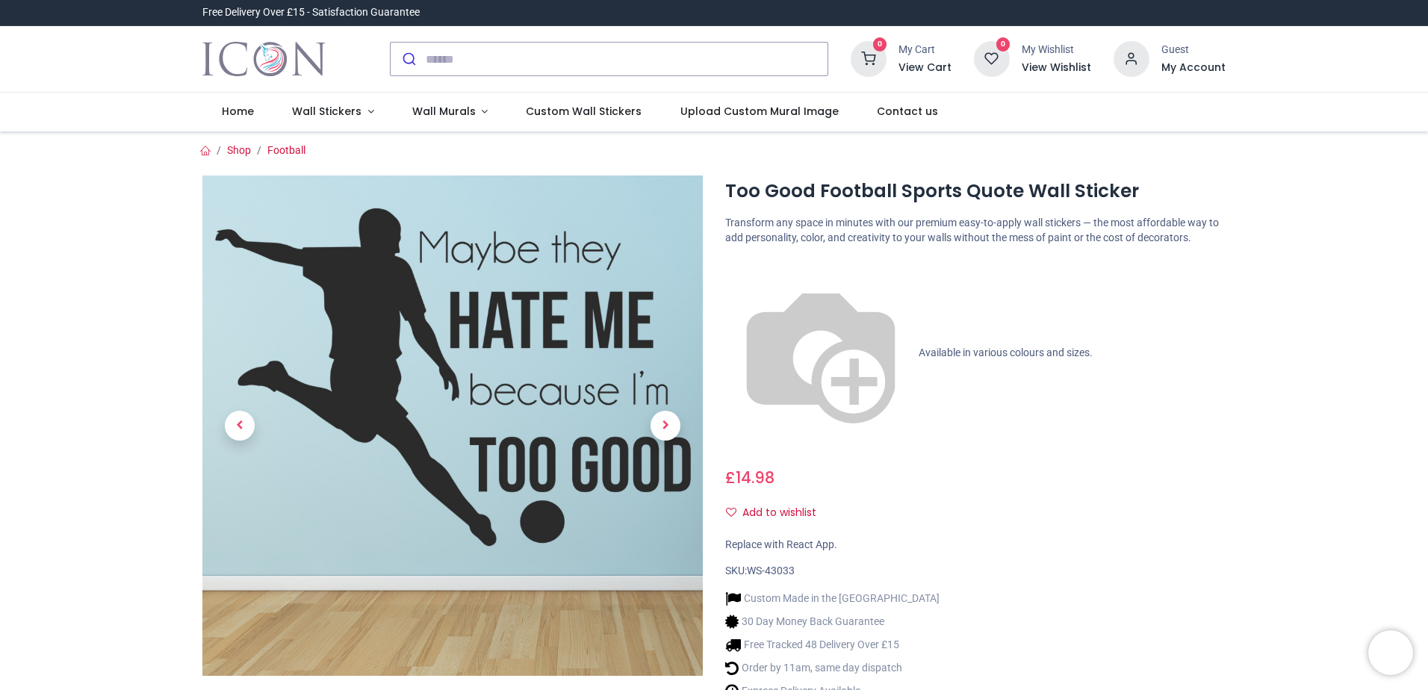  What do you see at coordinates (832, 668) in the screenshot?
I see `li: Order by 11am, same day dispatch` at bounding box center [832, 668].